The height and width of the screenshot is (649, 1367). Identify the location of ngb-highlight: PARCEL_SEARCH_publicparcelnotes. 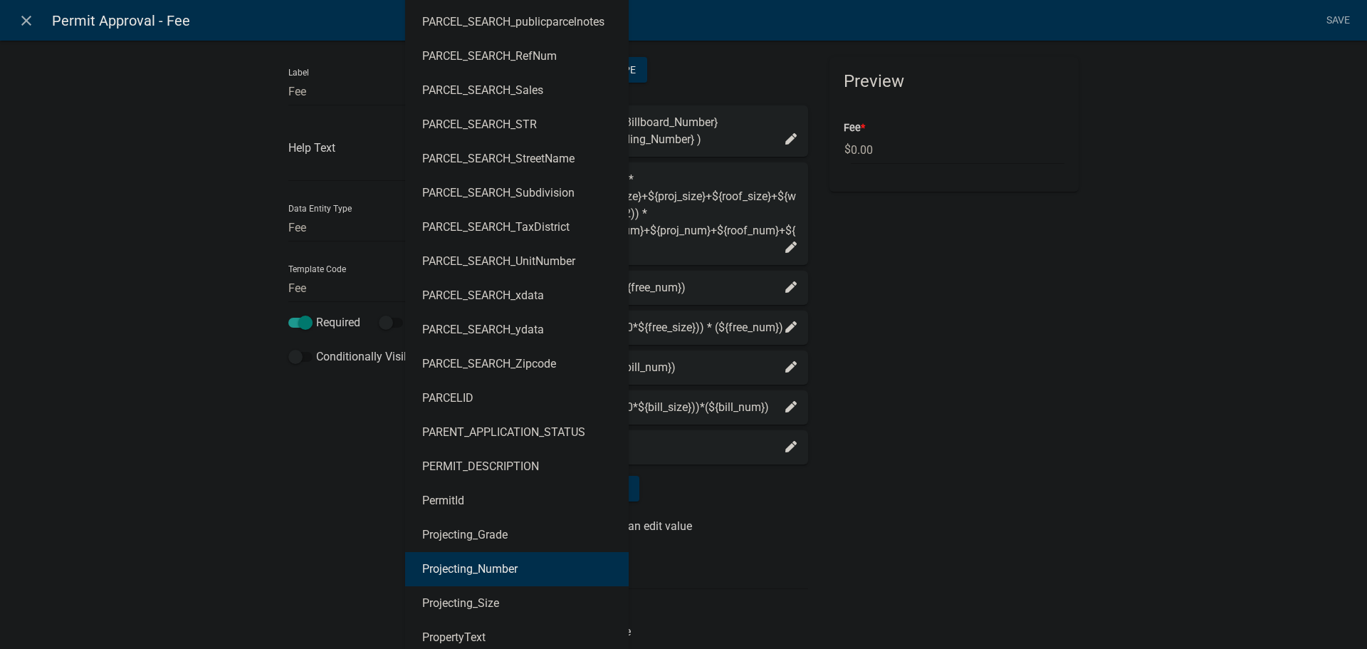
(513, 22).